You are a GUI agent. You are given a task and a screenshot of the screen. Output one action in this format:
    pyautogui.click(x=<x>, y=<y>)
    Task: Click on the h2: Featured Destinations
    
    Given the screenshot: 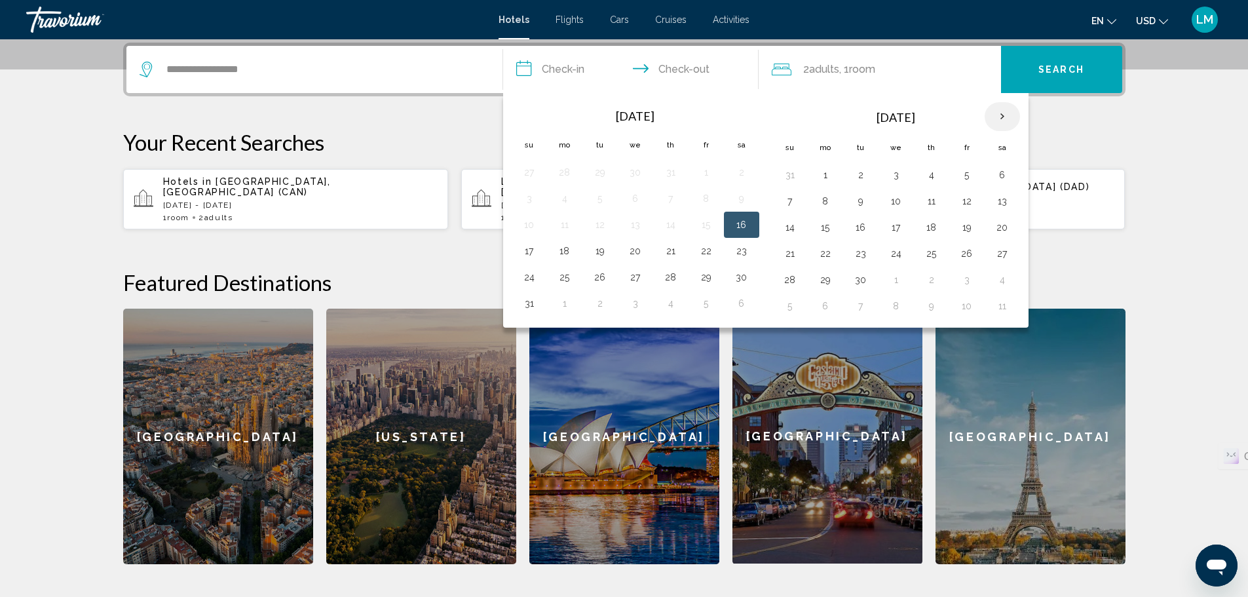 What is the action you would take?
    pyautogui.click(x=624, y=282)
    